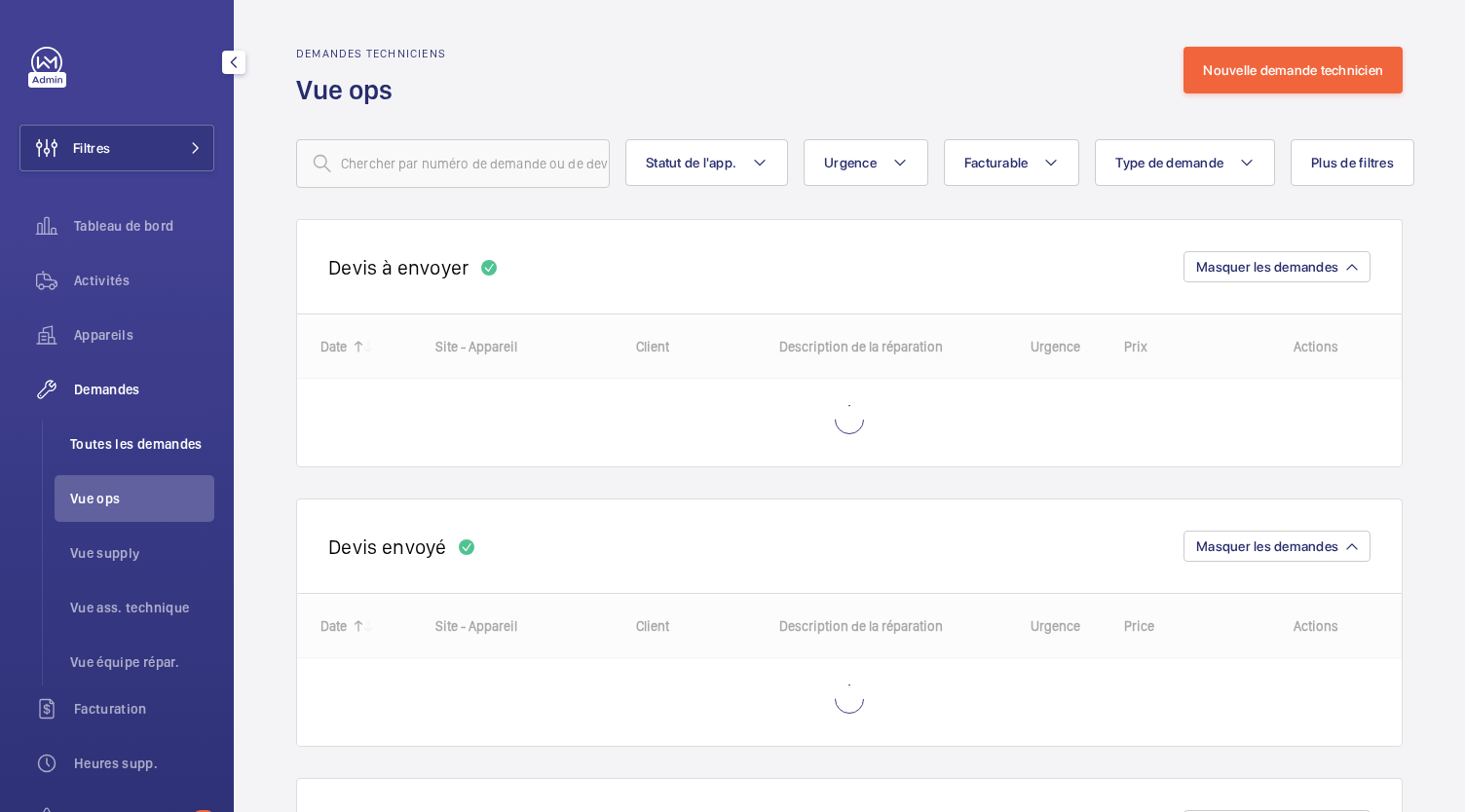 This screenshot has width=1465, height=812. Describe the element at coordinates (706, 162) in the screenshot. I see `button: Statut de l'app.` at that location.